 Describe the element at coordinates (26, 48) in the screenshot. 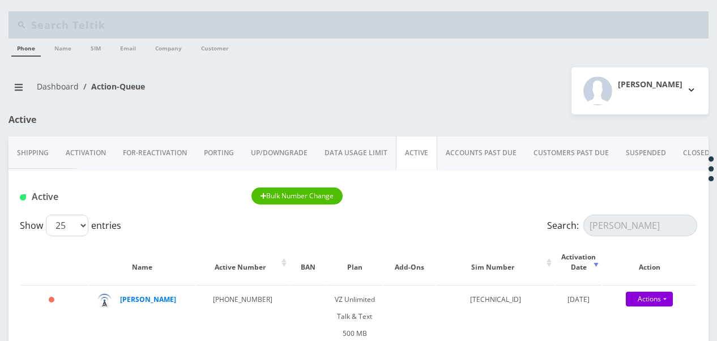

I see `a: Phone` at that location.